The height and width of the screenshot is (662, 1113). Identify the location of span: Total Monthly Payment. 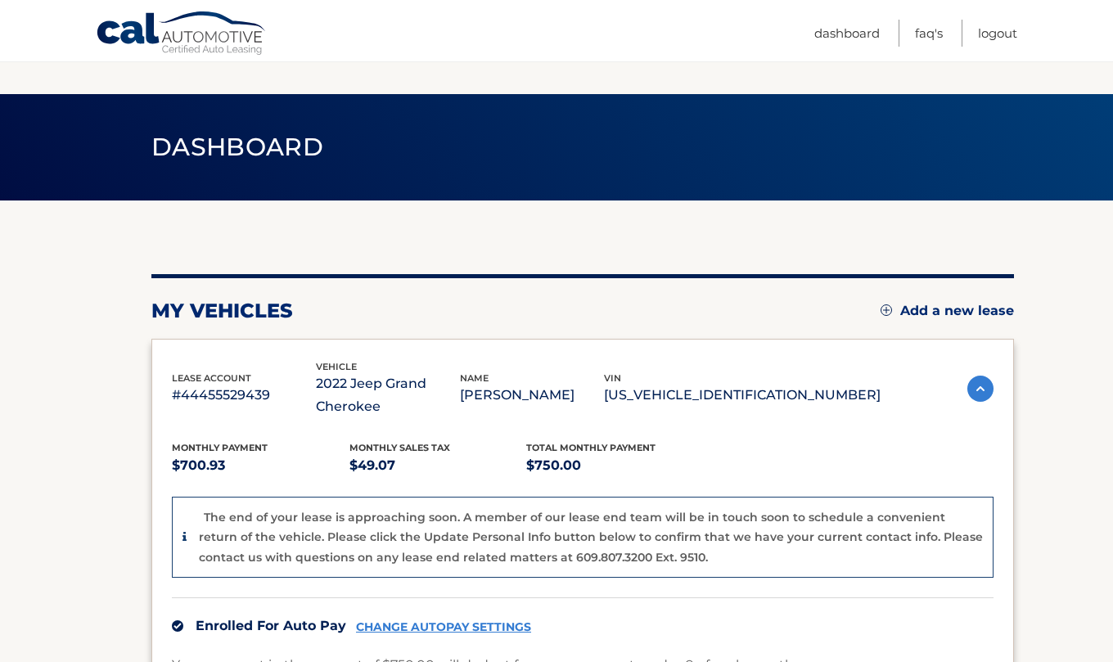
(591, 448).